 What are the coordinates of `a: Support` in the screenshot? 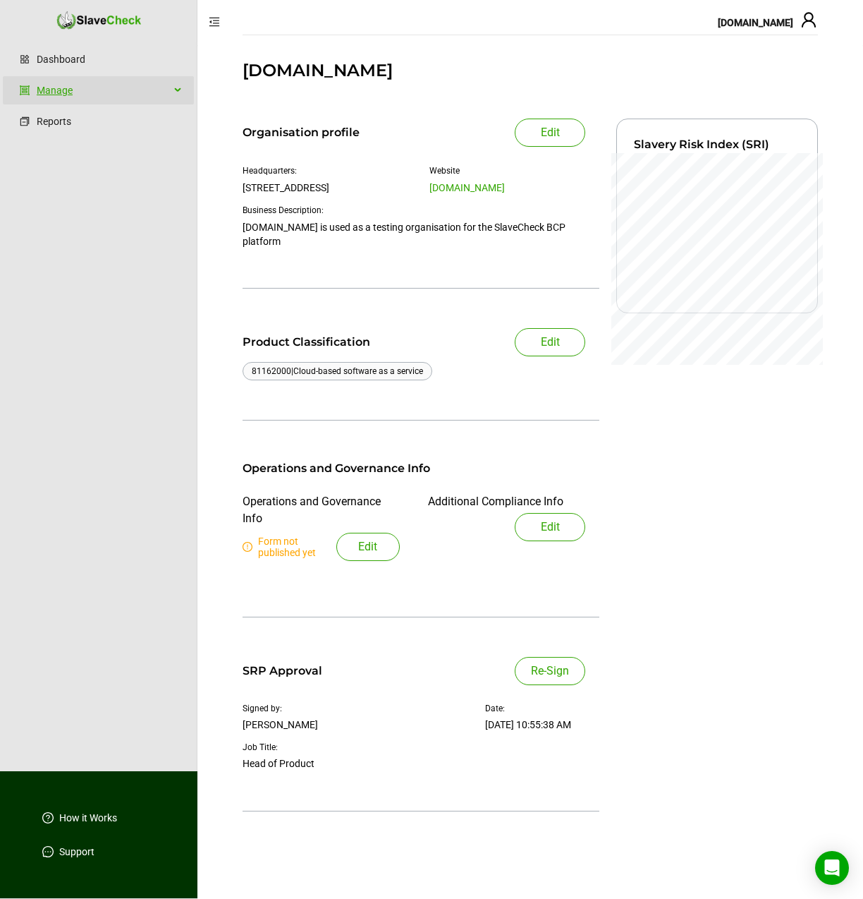 It's located at (77, 851).